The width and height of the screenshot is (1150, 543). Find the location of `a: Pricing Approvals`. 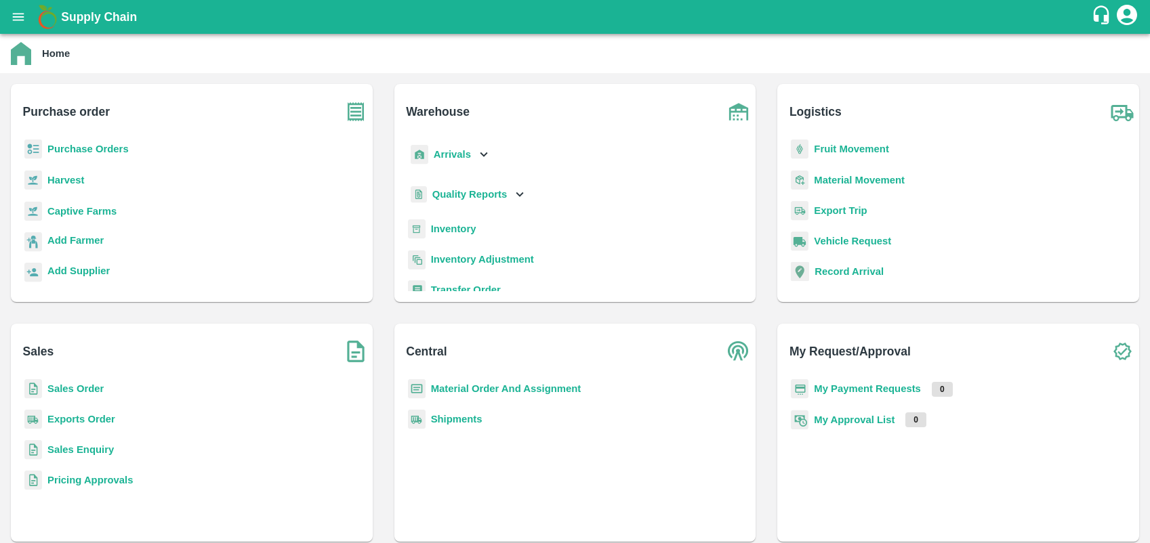

a: Pricing Approvals is located at coordinates (90, 480).